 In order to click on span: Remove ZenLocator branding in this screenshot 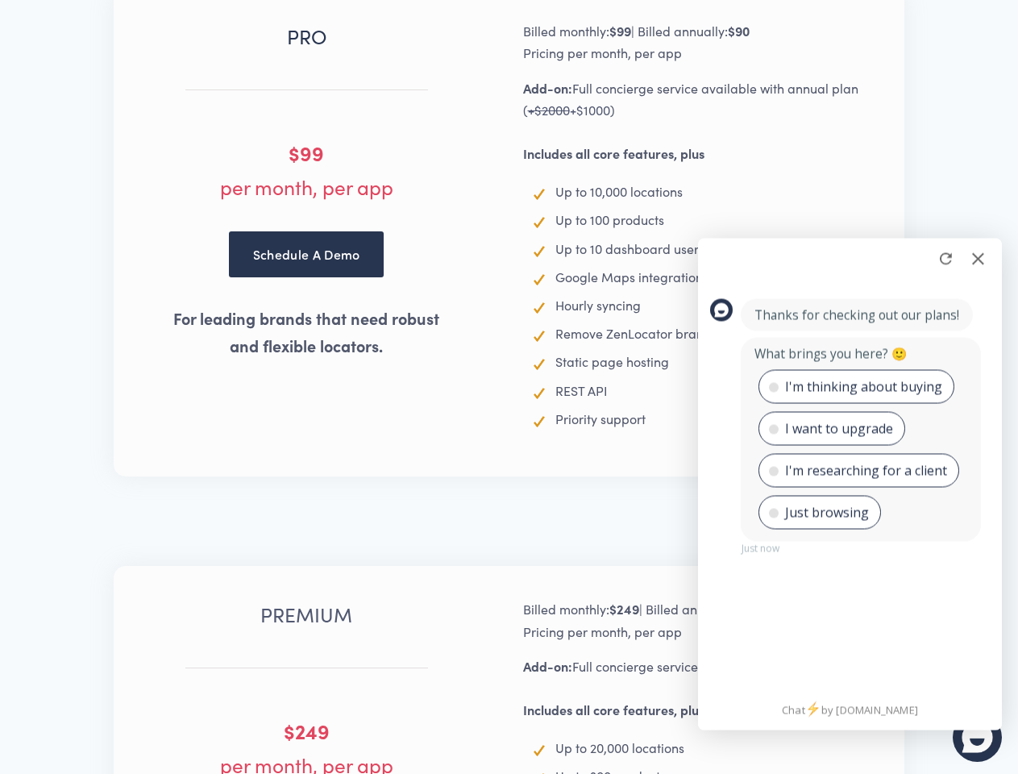, I will do `click(643, 333)`.